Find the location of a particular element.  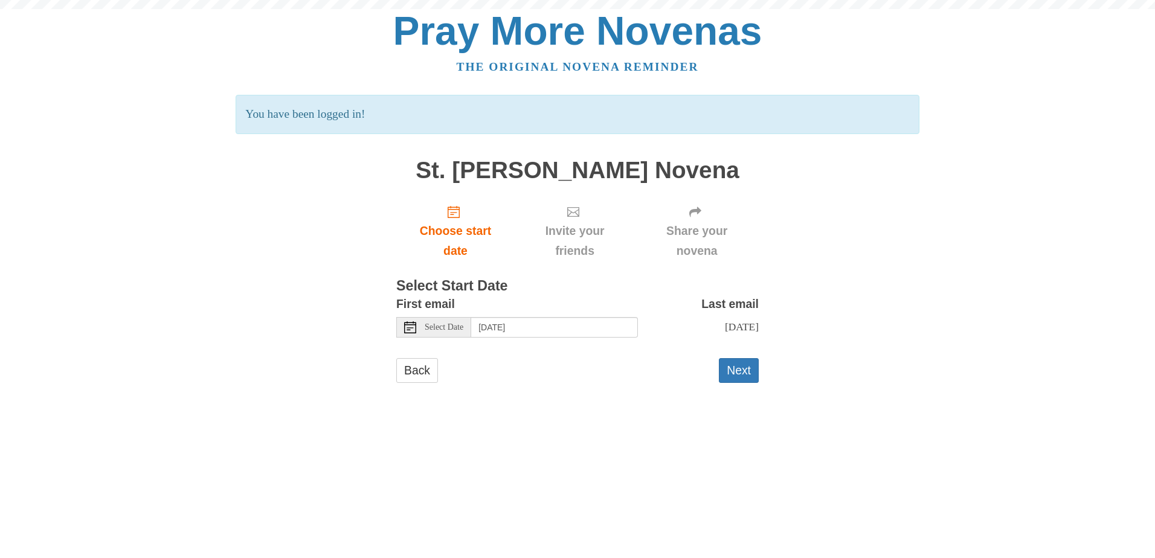

a: Pray More Novenas is located at coordinates (577, 31).